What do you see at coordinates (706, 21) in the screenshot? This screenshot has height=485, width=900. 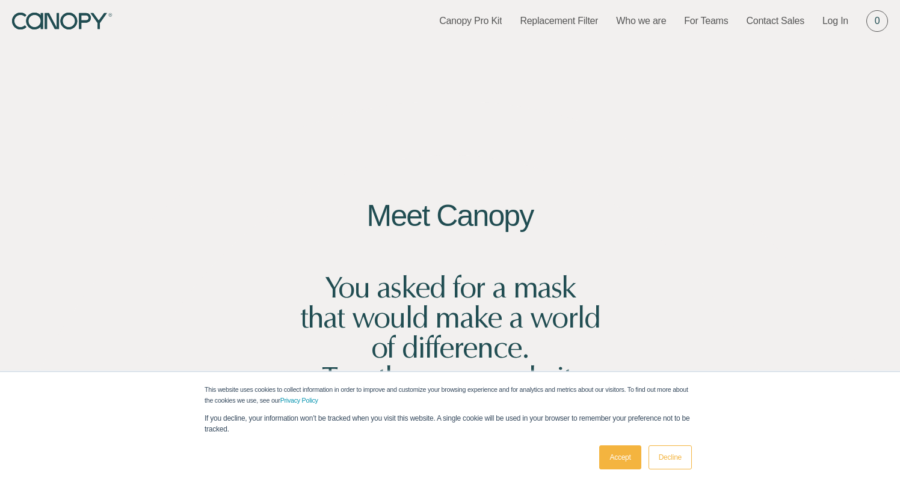 I see `a: For Teams` at bounding box center [706, 21].